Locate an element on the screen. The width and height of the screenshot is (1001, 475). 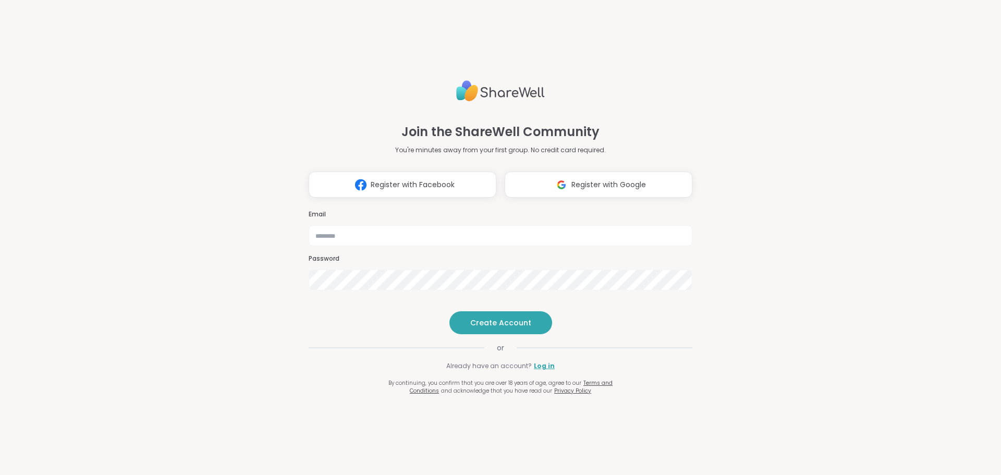
img: ShareWell Logo is located at coordinates (500, 91).